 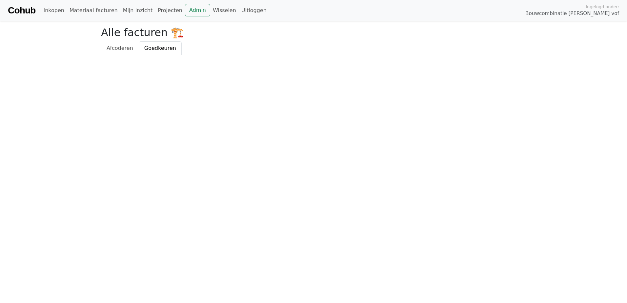 What do you see at coordinates (120, 48) in the screenshot?
I see `span: Afcoderen` at bounding box center [120, 48].